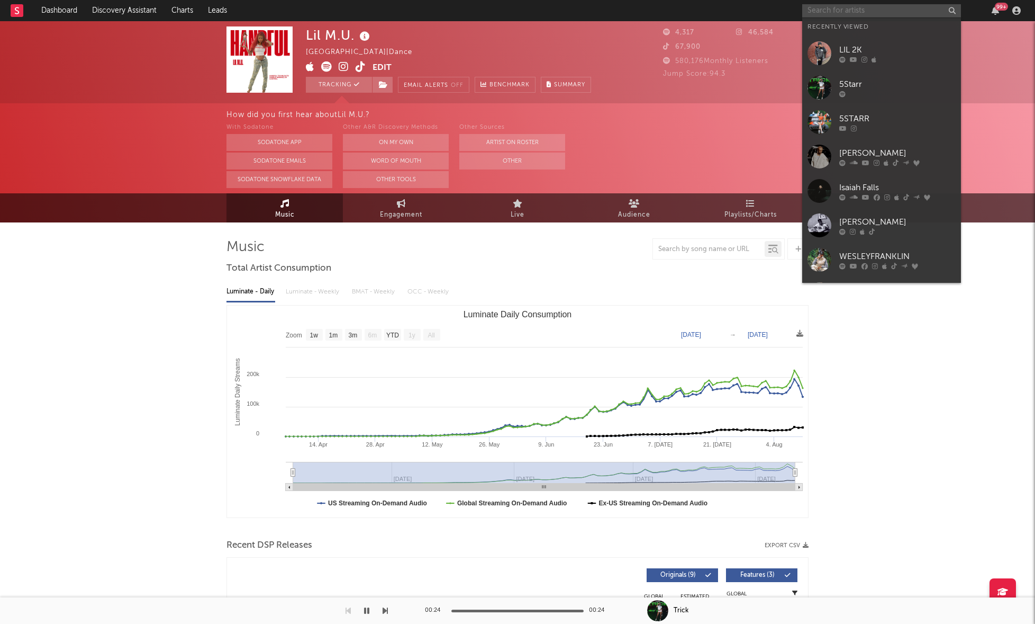 This screenshot has width=1035, height=624. I want to click on text: 26. May, so click(490, 444).